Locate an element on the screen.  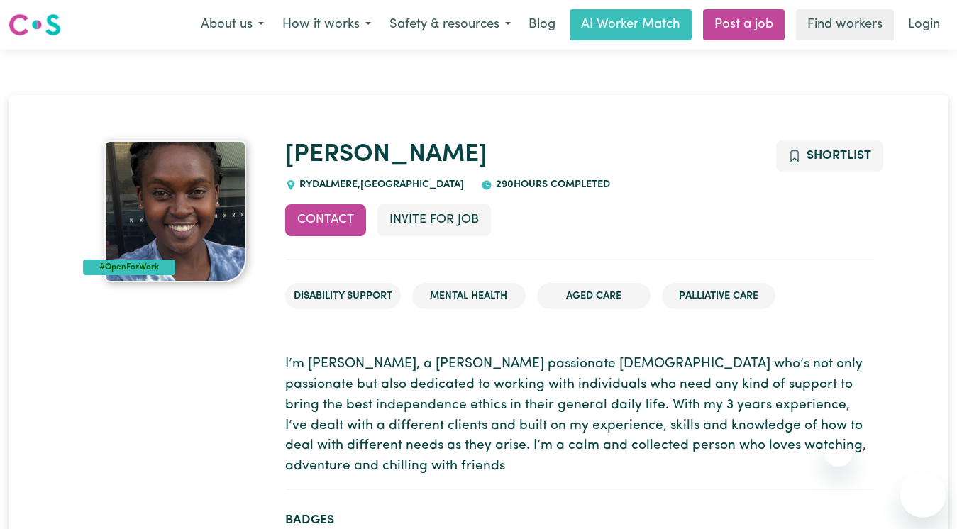
button: Contact is located at coordinates (326, 220).